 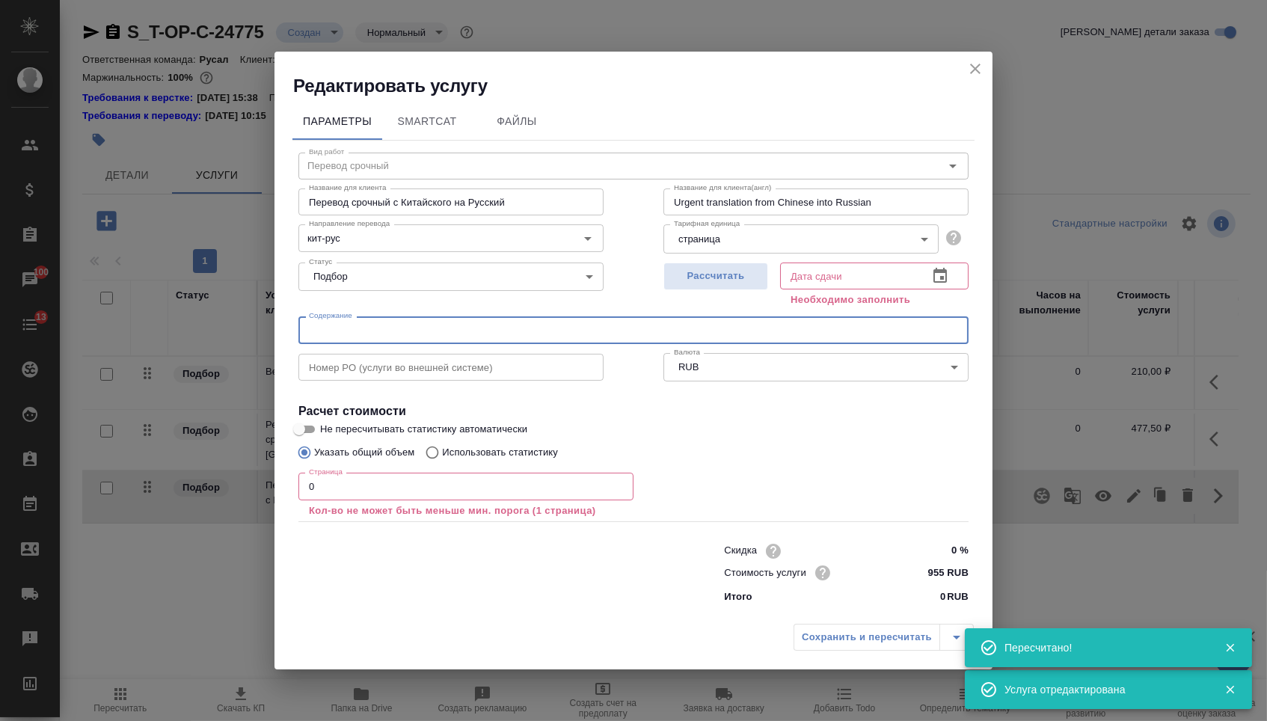 I want to click on button: Рассчитать, so click(x=716, y=276).